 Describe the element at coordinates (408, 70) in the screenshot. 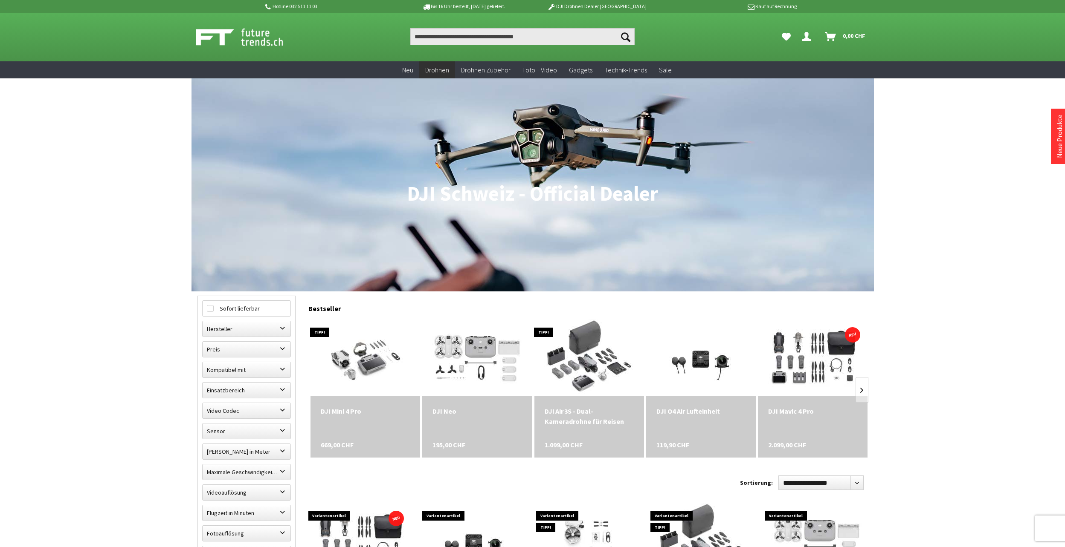

I see `span: Neu` at that location.